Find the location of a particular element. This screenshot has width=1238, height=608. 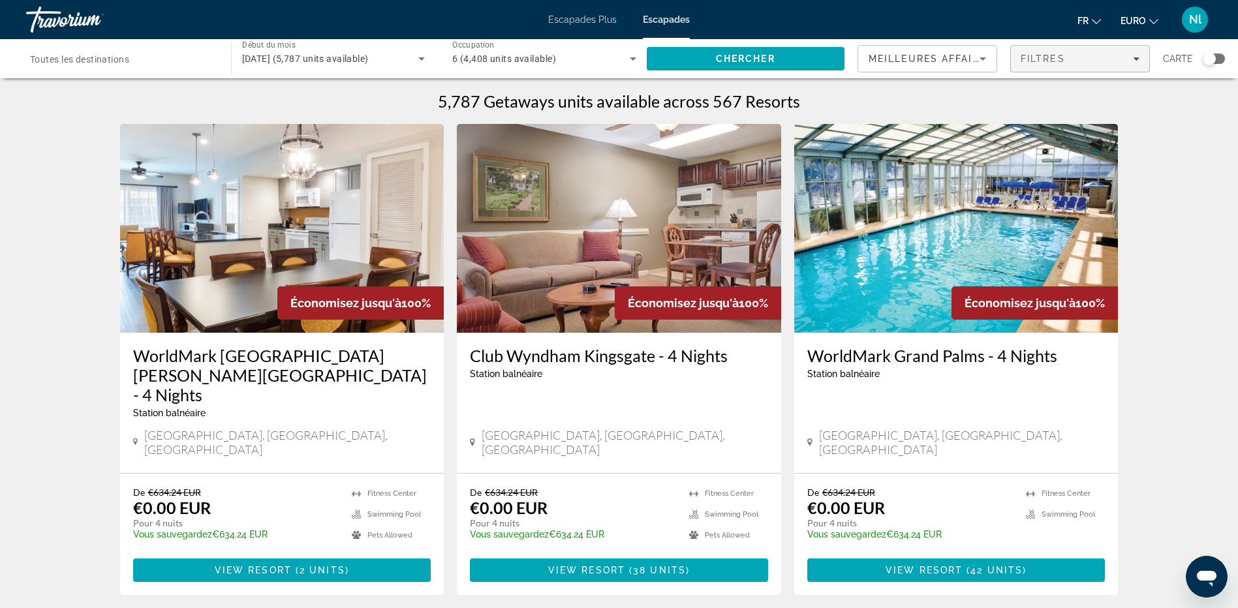

a: View Resort(38 units) is located at coordinates (619, 570).